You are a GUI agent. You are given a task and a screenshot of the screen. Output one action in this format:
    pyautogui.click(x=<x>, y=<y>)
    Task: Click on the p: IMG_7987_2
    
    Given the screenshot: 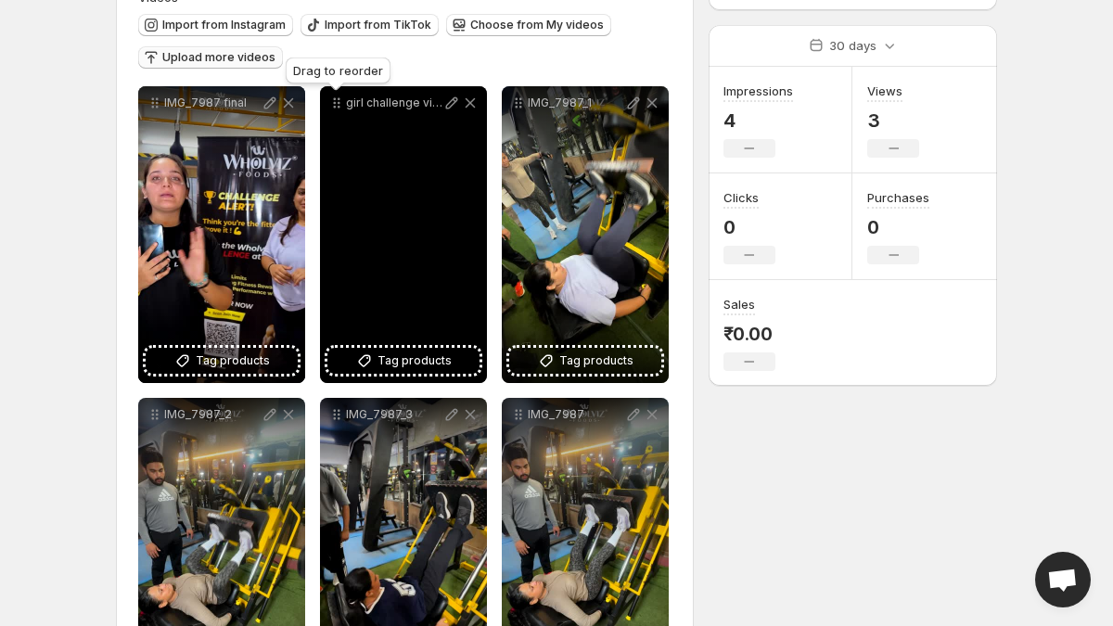 What is the action you would take?
    pyautogui.click(x=212, y=414)
    